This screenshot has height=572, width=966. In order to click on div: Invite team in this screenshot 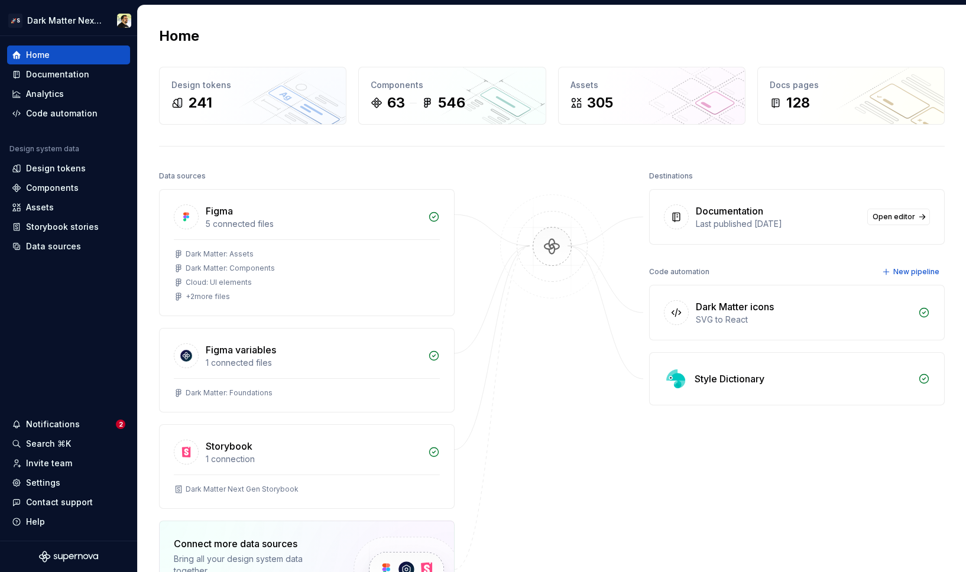, I will do `click(49, 463)`.